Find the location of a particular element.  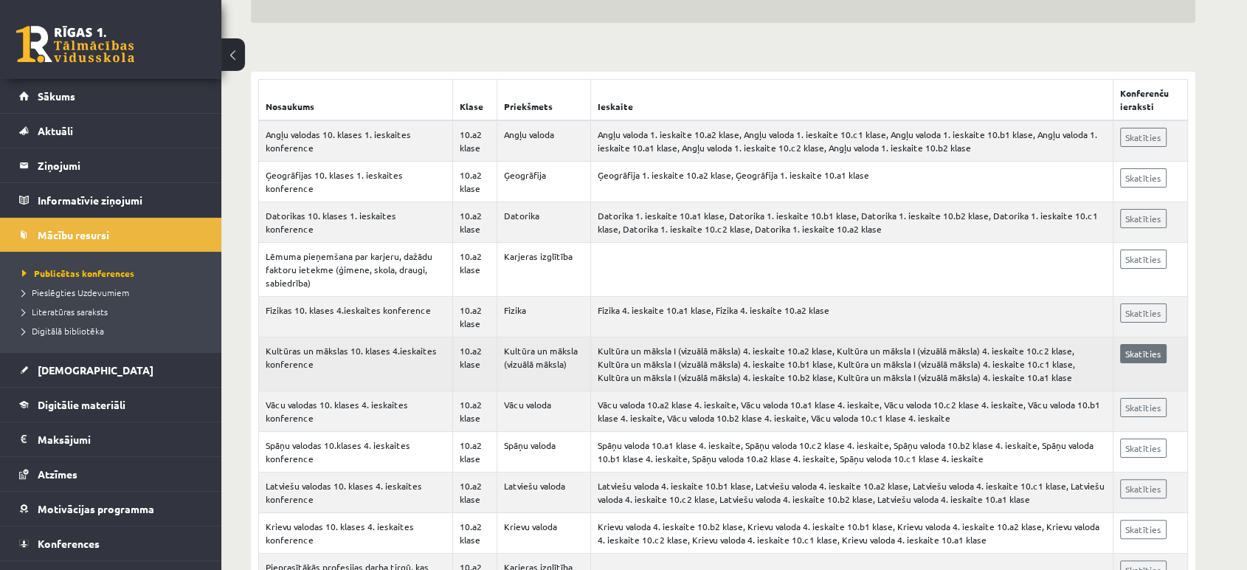

th: Nosaukums is located at coordinates (356, 100).